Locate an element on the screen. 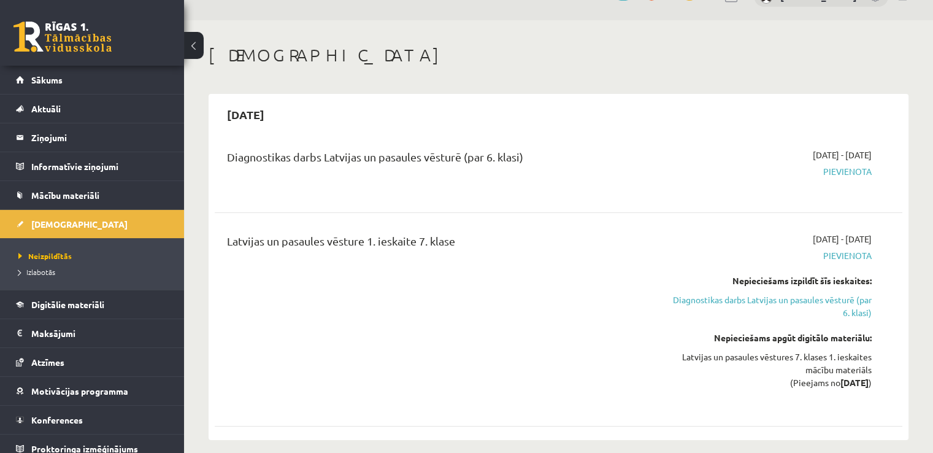 This screenshot has height=453, width=933. a: Izlabotās is located at coordinates (95, 272).